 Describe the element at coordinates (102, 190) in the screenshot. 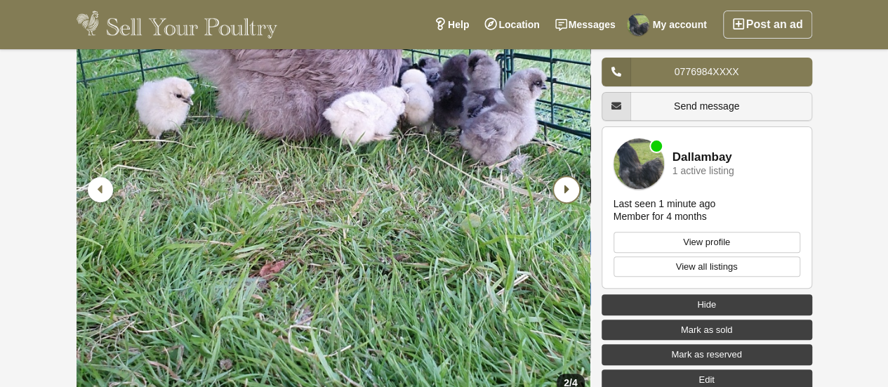

I see `div: Previous slide` at that location.